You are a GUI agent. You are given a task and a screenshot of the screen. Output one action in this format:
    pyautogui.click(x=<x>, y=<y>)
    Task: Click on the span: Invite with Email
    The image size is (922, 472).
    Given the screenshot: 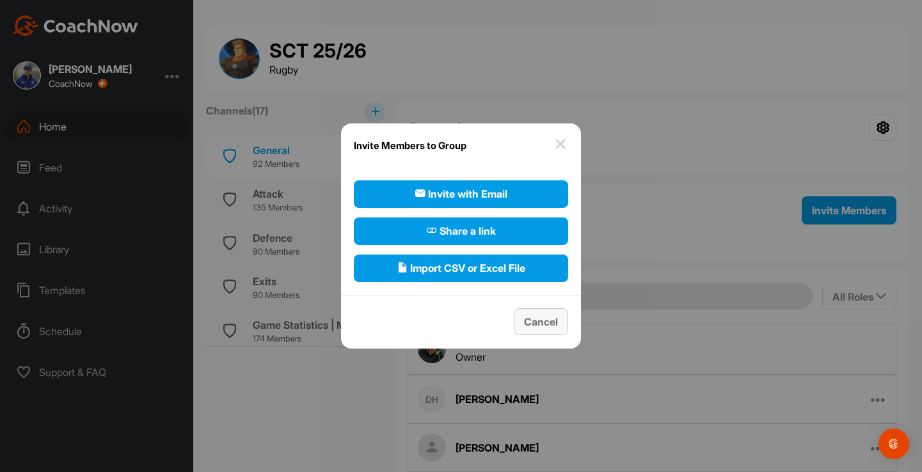 What is the action you would take?
    pyautogui.click(x=462, y=194)
    